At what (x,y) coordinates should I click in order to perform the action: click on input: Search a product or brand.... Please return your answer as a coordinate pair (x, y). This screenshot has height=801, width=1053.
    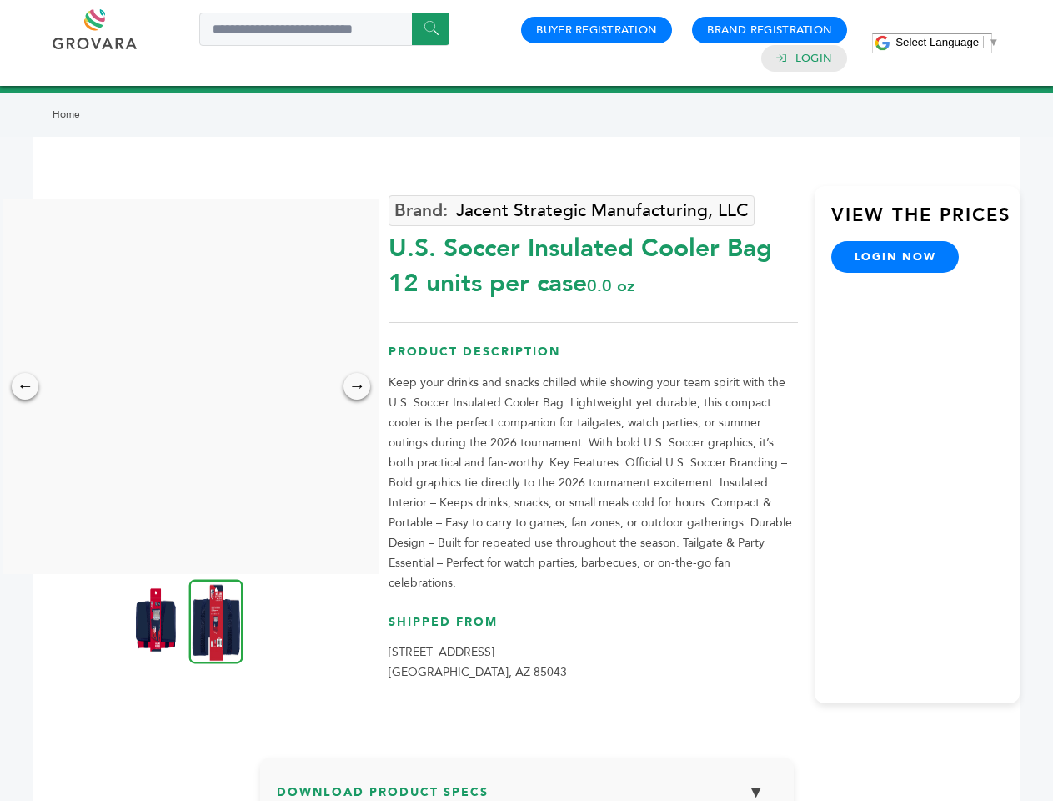
    Looking at the image, I should click on (324, 29).